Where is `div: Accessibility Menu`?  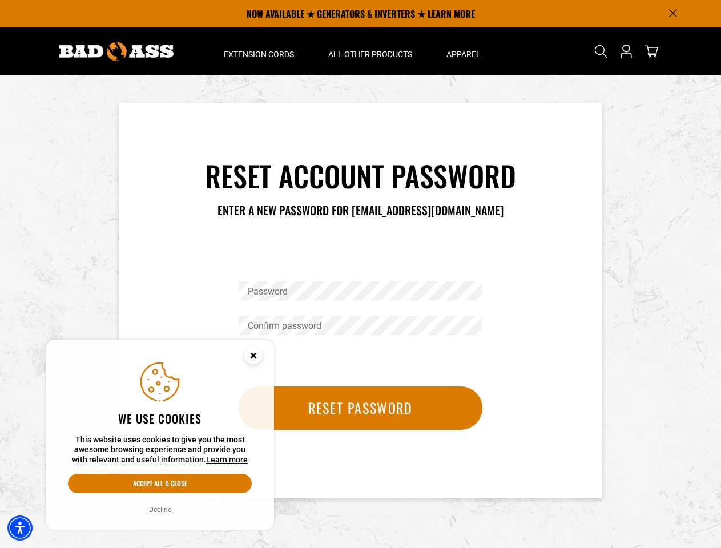 div: Accessibility Menu is located at coordinates (20, 528).